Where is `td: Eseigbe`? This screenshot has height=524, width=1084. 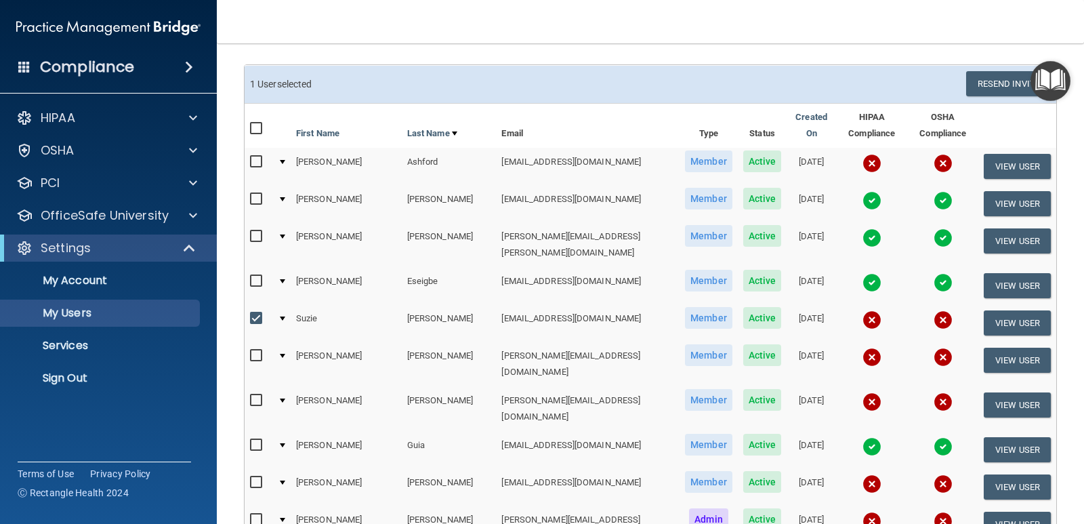 td: Eseigbe is located at coordinates (449, 285).